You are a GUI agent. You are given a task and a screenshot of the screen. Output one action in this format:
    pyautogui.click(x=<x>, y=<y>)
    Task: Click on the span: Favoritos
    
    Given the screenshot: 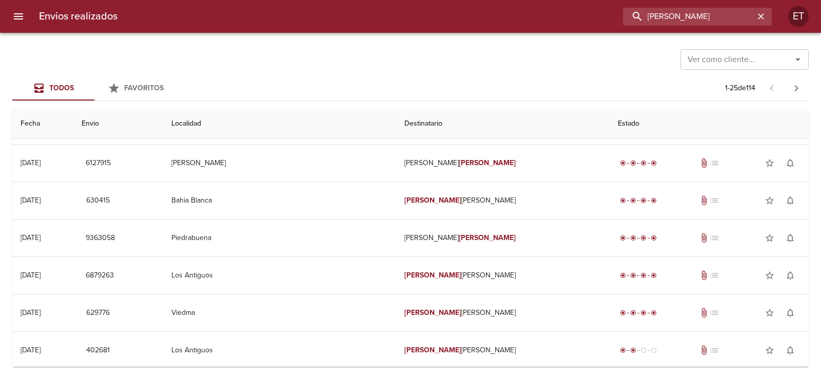 What is the action you would take?
    pyautogui.click(x=144, y=88)
    